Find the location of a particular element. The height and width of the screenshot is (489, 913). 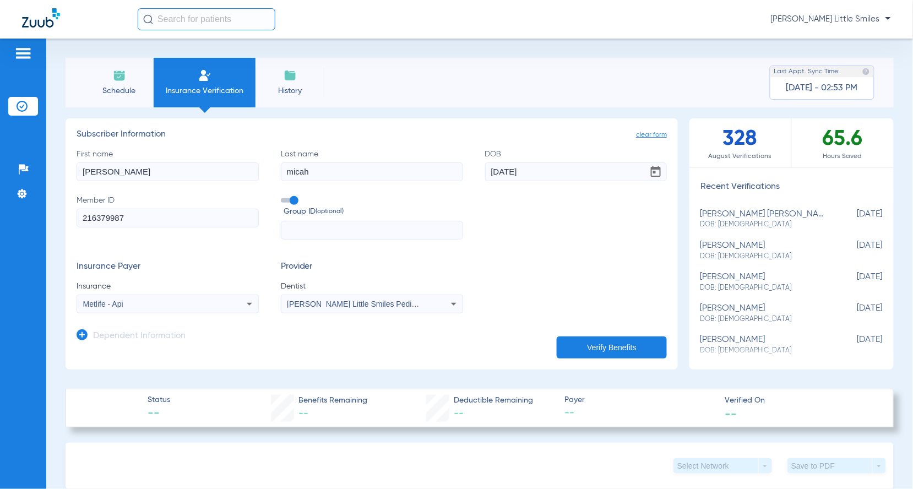

span: Status is located at coordinates (159, 400).